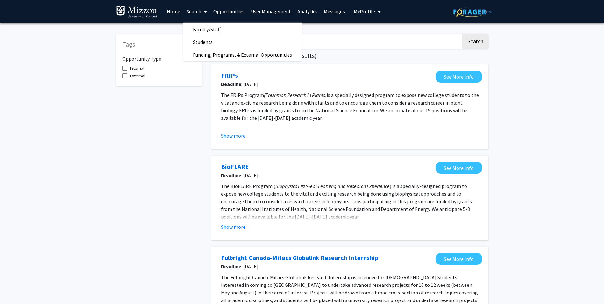 Image resolution: width=604 pixels, height=304 pixels. I want to click on a: Search, so click(197, 11).